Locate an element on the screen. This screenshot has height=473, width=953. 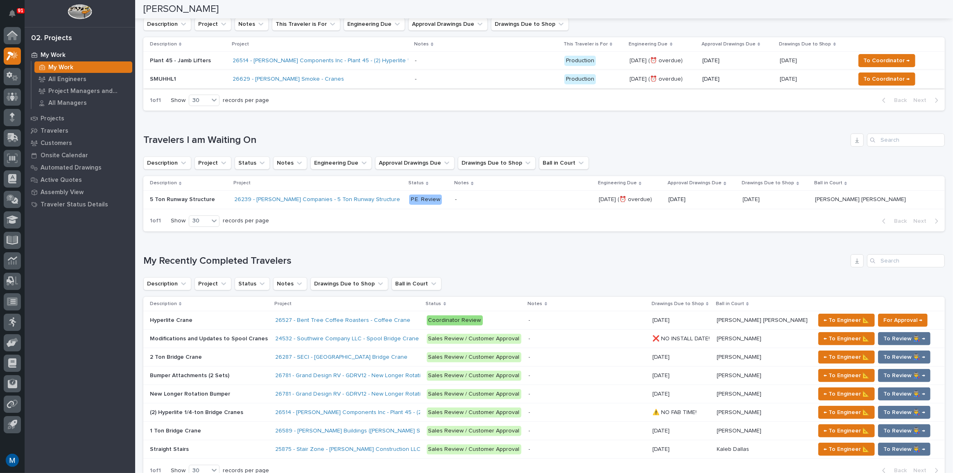
p: 5 Ton Runway Structure is located at coordinates (183, 199).